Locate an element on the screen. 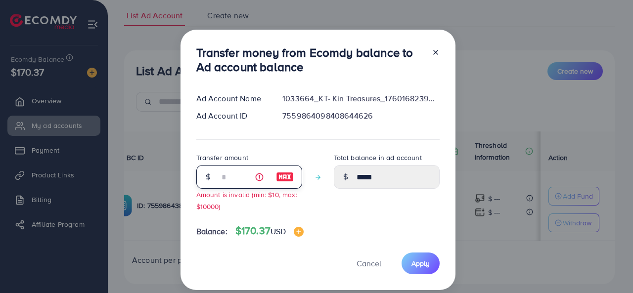 This screenshot has height=293, width=633. span: USD is located at coordinates (278, 232).